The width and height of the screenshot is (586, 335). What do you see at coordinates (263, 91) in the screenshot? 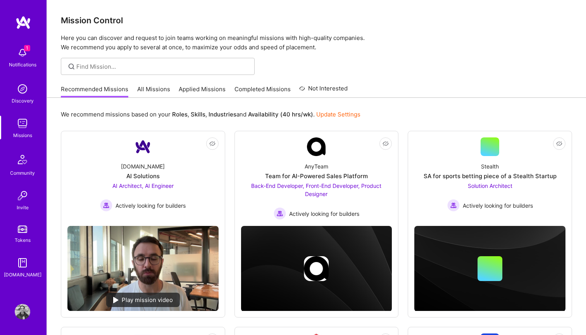
I see `a: Completed Missions` at bounding box center [263, 91].